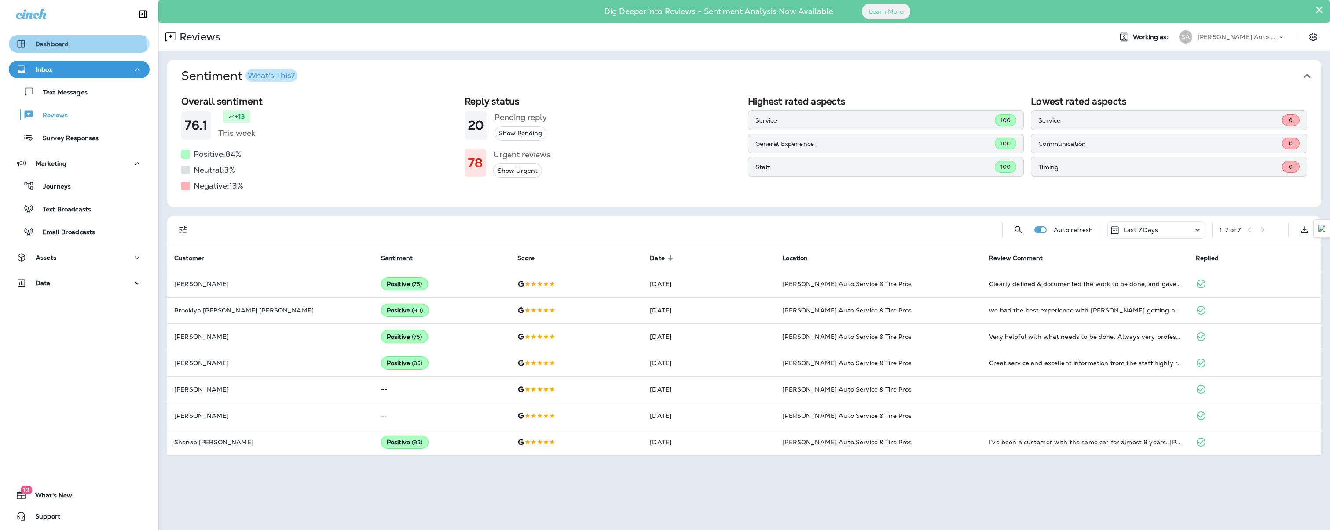 The height and width of the screenshot is (530, 1330). Describe the element at coordinates (1085, 284) in the screenshot. I see `div: Clearly defined & documented the work to be done, and gave me confidence my truck is in serviceab...` at that location.